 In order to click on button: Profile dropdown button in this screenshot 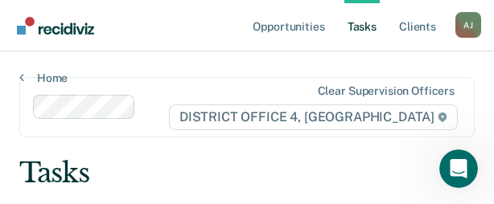, I will do `click(468, 25)`.